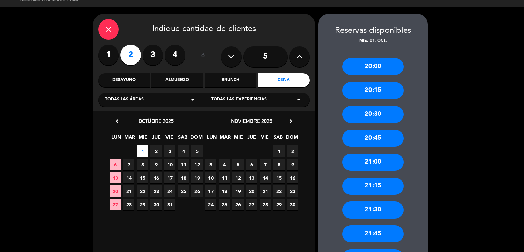 The height and width of the screenshot is (252, 524). I want to click on div: 20:30, so click(373, 114).